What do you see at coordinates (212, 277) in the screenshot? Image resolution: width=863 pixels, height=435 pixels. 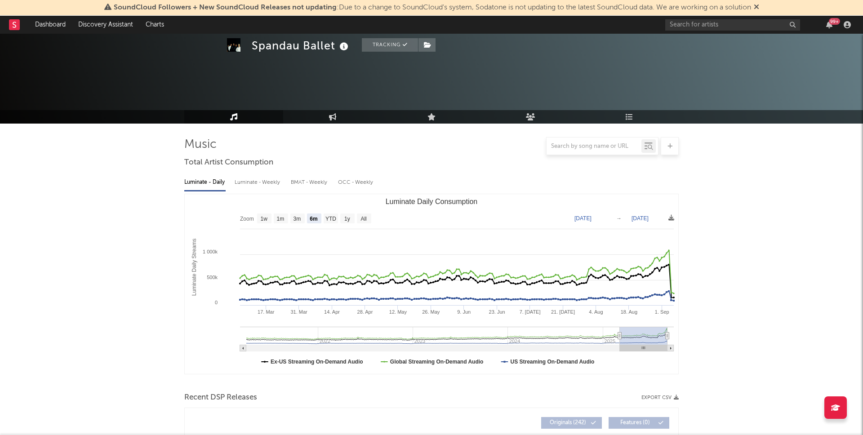 I see `text: 500k` at bounding box center [212, 277].